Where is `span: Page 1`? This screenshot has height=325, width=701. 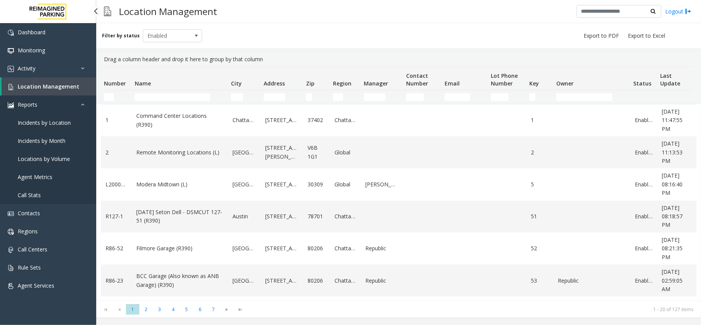
span: Page 1 is located at coordinates (132, 309).